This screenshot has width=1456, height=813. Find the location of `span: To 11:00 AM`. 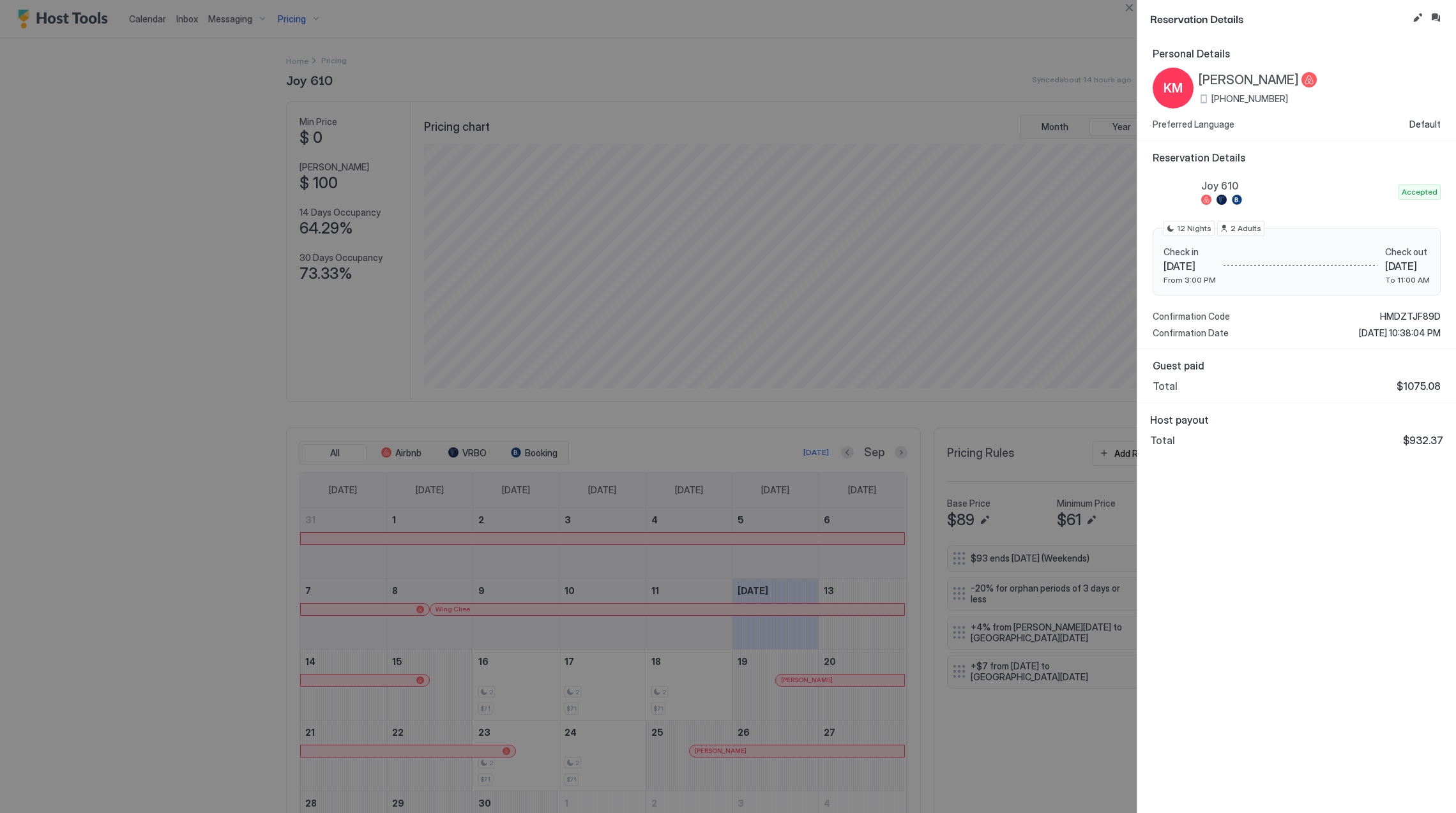

span: To 11:00 AM is located at coordinates (1407, 279).